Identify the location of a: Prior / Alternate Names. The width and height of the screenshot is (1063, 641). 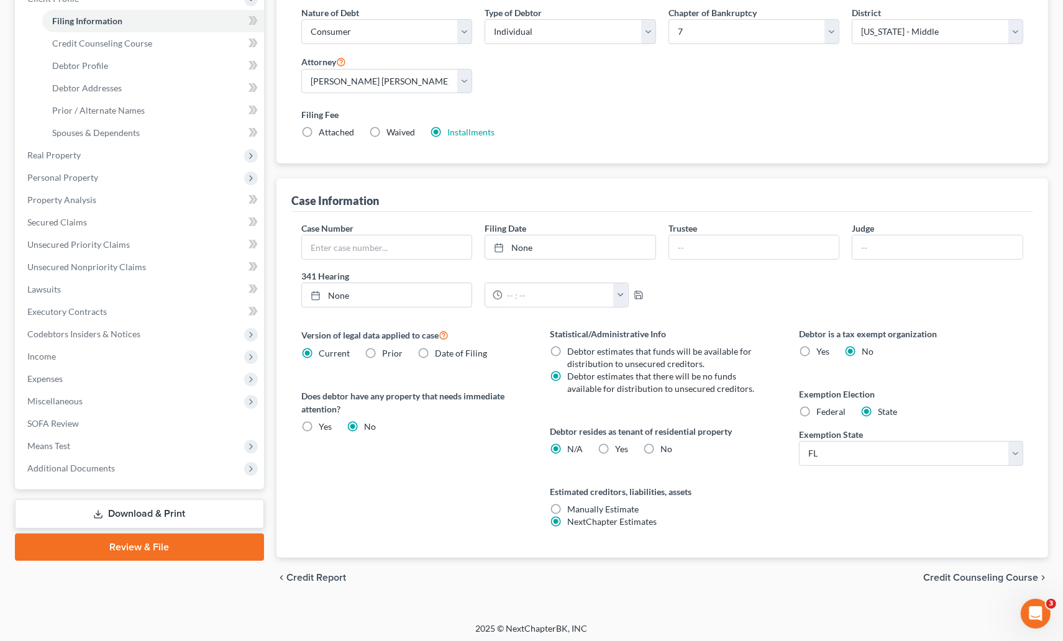
(153, 111).